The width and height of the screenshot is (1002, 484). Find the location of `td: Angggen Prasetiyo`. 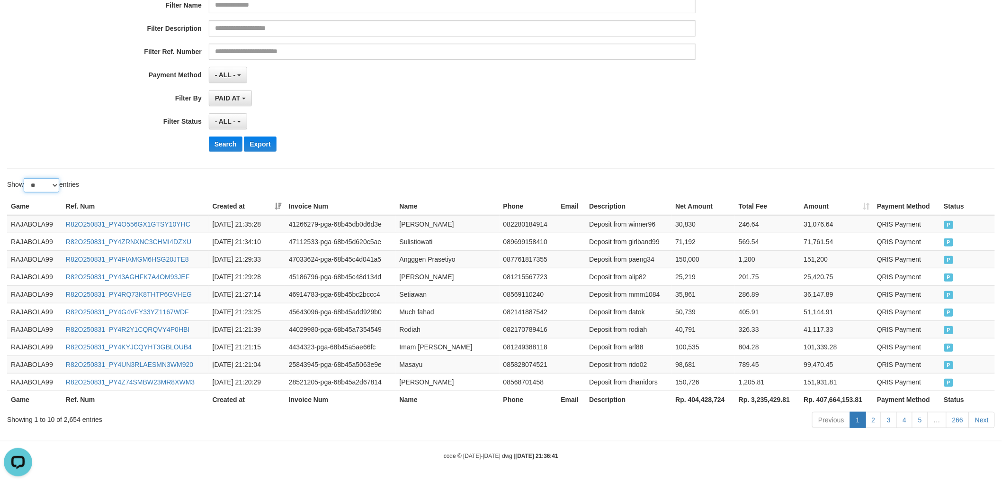

td: Angggen Prasetiyo is located at coordinates (448, 259).